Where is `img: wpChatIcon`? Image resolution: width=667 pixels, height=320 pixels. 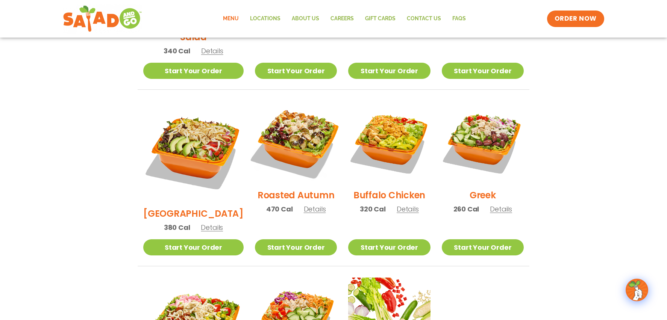 img: wpChatIcon is located at coordinates (637, 290).